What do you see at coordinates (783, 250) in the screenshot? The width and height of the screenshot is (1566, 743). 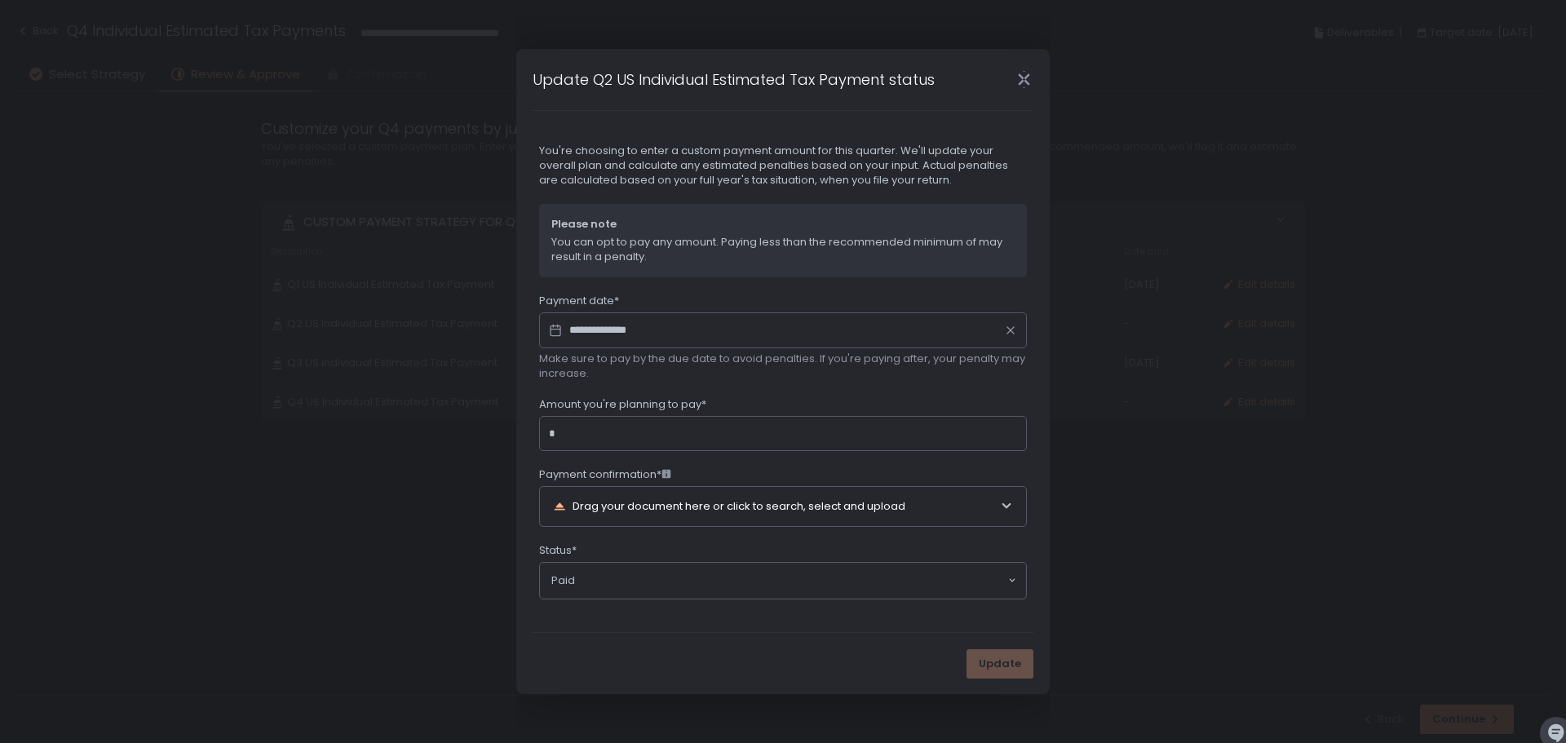 I see `span: You can opt to pay any amount. Paying less than the recommended minimum of may result in a penalty.` at bounding box center [783, 250].